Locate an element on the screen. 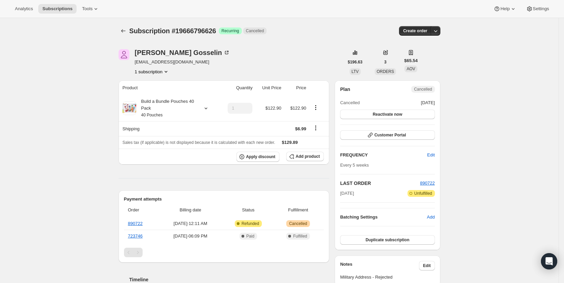 The image size is (564, 283). small: 40 Pouches is located at coordinates (152, 115).